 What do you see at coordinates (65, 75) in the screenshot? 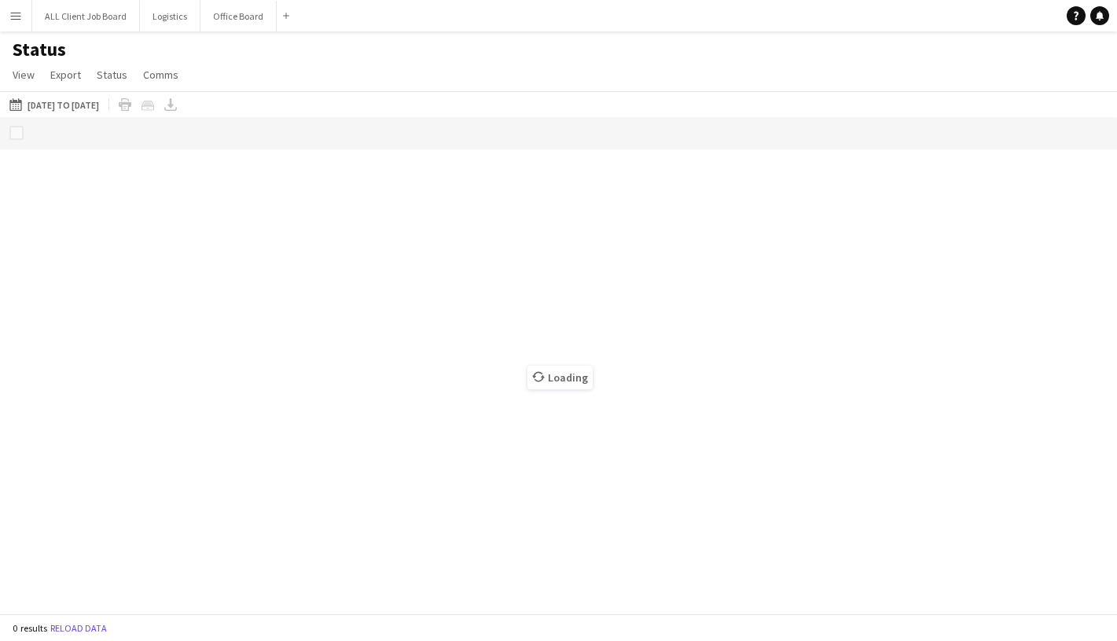
I see `a: Export` at bounding box center [65, 75].